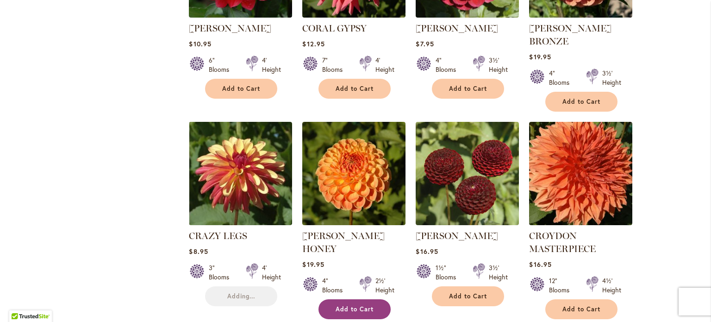  What do you see at coordinates (335, 65) in the screenshot?
I see `div: 7" Blooms` at bounding box center [335, 65].